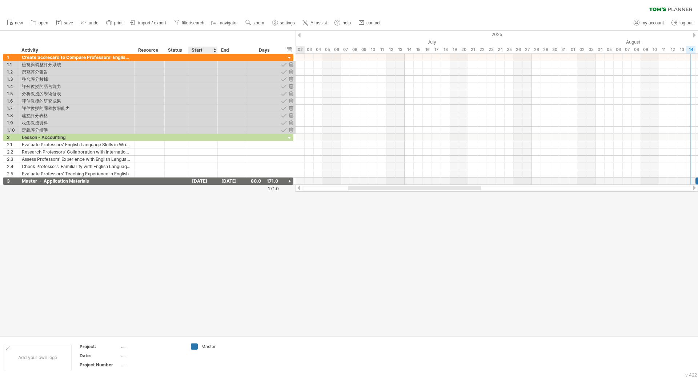 This screenshot has width=698, height=378. What do you see at coordinates (555, 49) in the screenshot?
I see `div: Wednesday, 30 July 2025` at bounding box center [555, 49].